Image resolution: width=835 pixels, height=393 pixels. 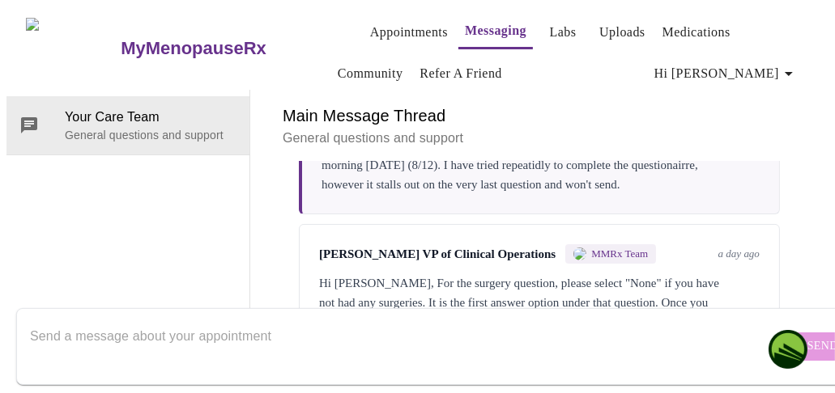 What do you see at coordinates (563, 32) in the screenshot?
I see `button: Labs` at bounding box center [563, 32].